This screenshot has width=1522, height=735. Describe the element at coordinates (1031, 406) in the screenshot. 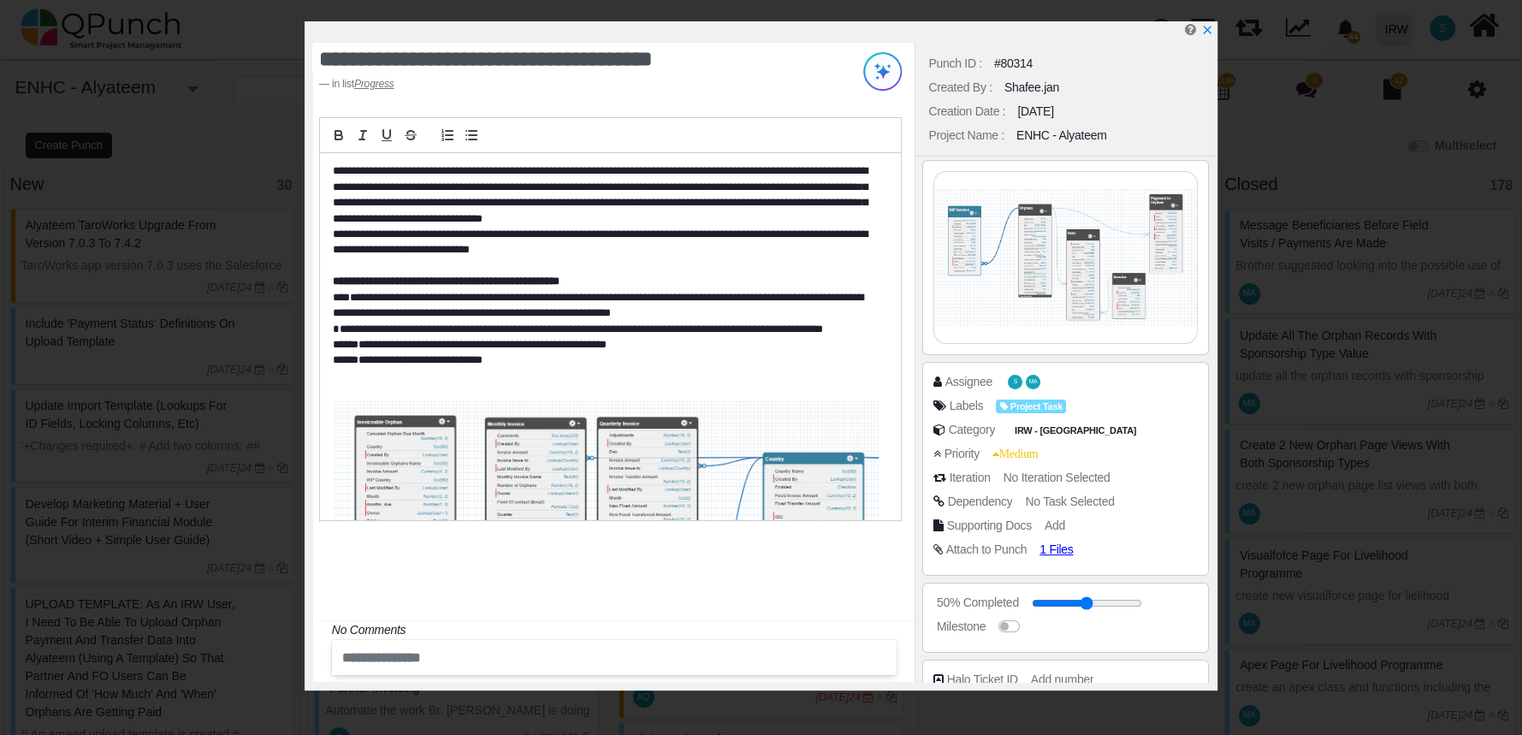

I see `span: Project Task` at that location.